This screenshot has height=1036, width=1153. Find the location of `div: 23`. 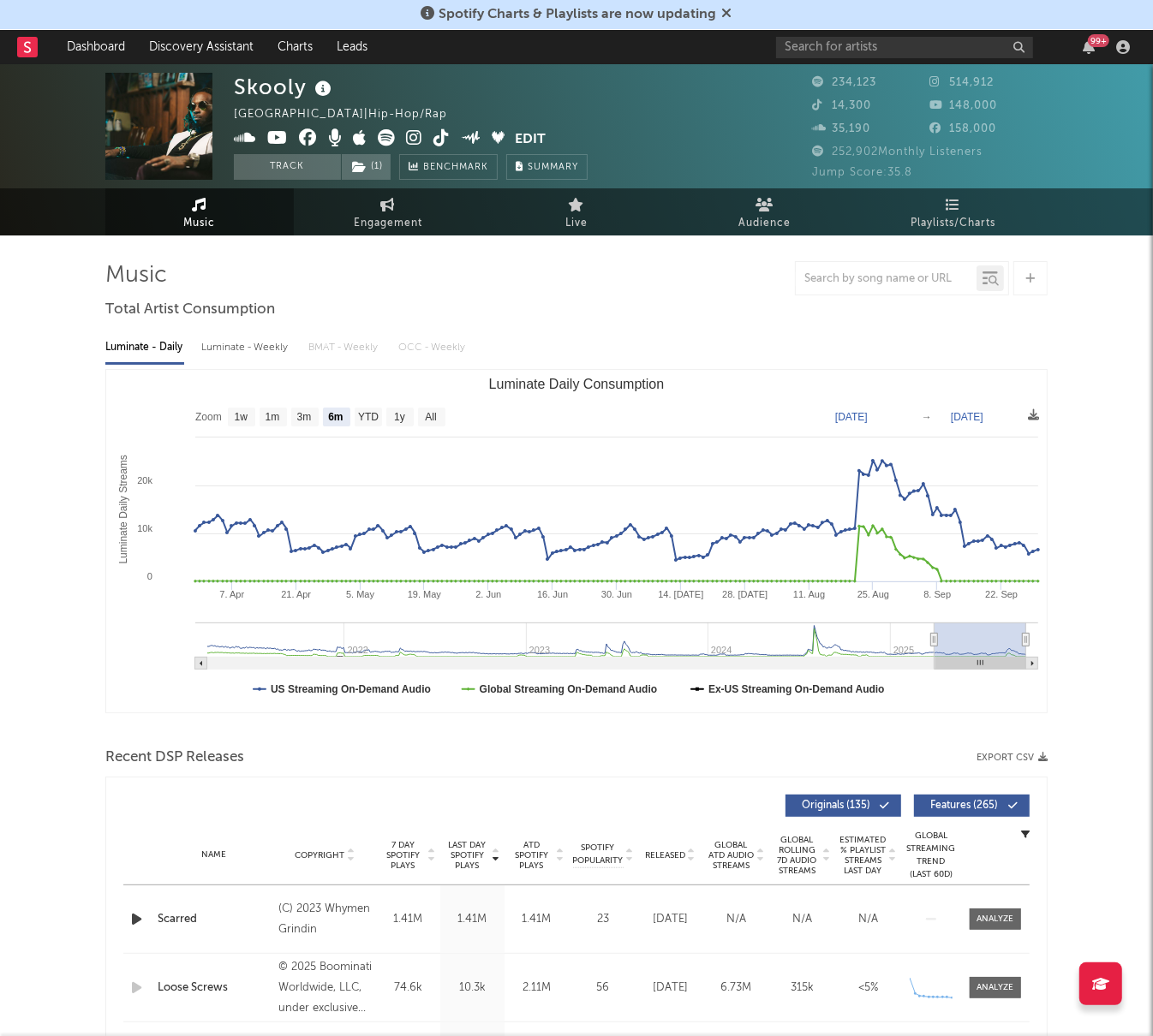

div: 23 is located at coordinates (603, 920).